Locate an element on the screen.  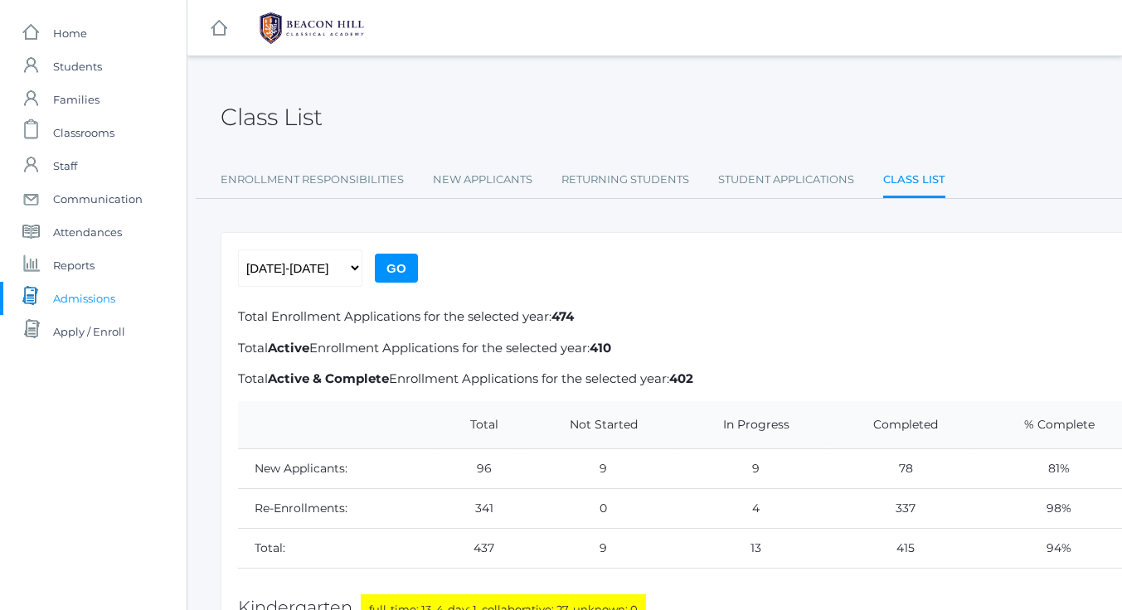
th: Total is located at coordinates (478, 425).